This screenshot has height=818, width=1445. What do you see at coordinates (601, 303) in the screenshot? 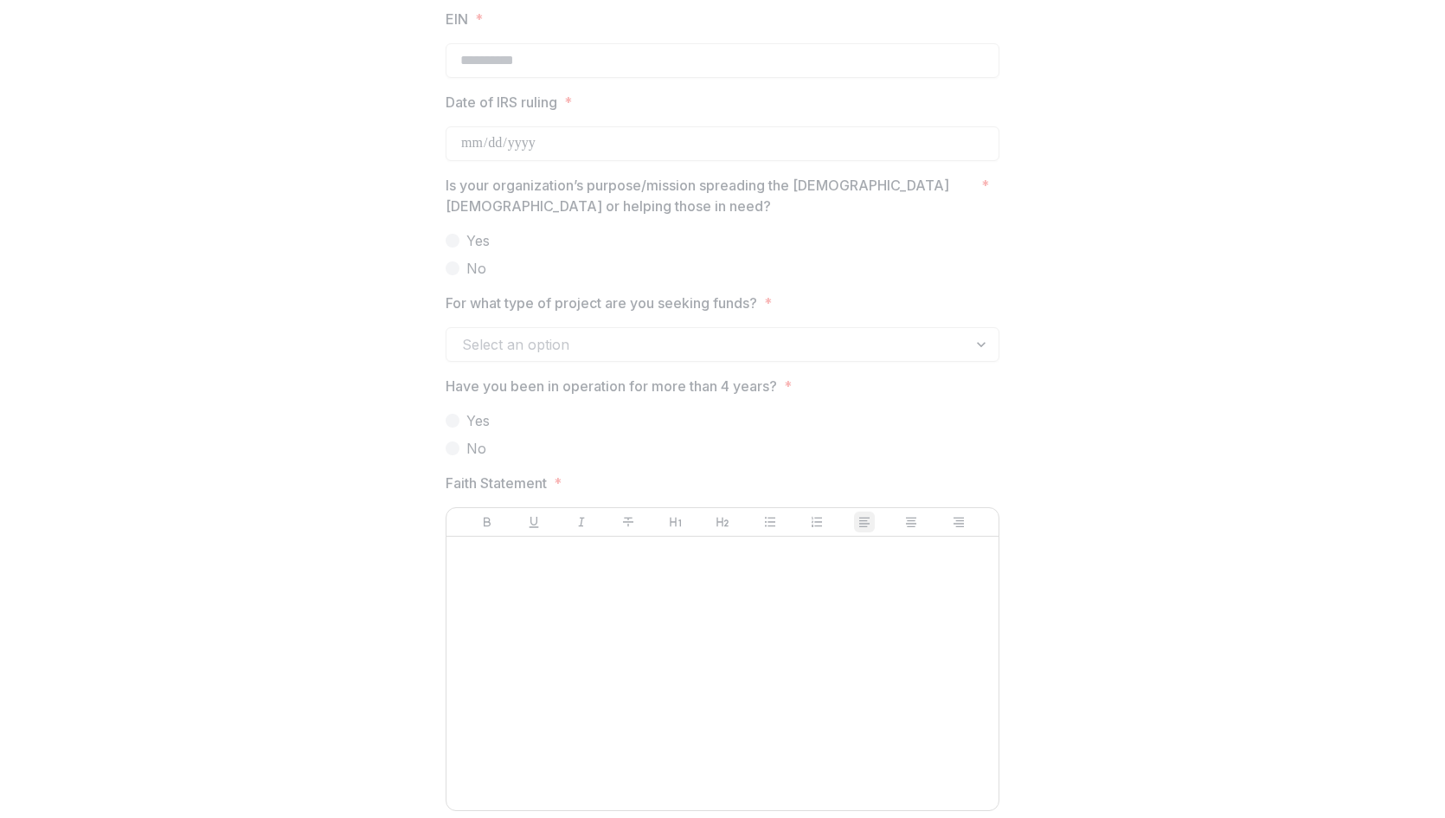
I see `p: For what type of project are you seeking funds?` at bounding box center [601, 303].